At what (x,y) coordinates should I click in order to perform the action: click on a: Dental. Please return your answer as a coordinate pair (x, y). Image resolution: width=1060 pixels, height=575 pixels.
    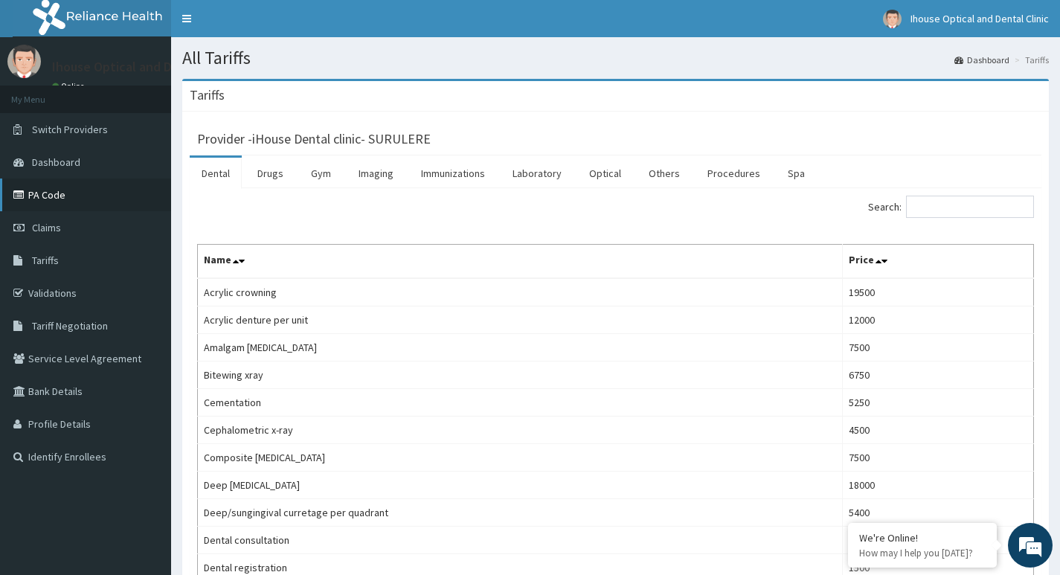
    Looking at the image, I should click on (216, 173).